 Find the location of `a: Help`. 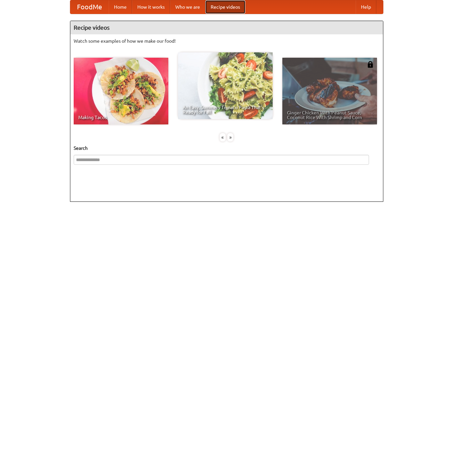

a: Help is located at coordinates (366, 7).